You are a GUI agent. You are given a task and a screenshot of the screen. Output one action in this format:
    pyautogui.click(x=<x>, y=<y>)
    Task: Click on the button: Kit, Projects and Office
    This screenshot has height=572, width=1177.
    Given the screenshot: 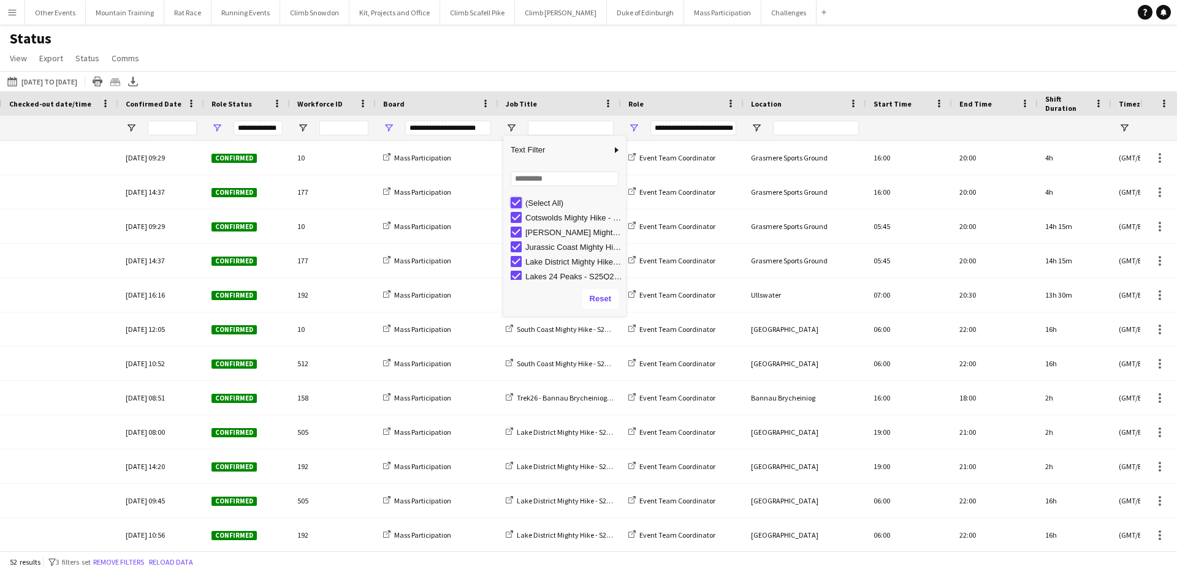 What is the action you would take?
    pyautogui.click(x=395, y=12)
    